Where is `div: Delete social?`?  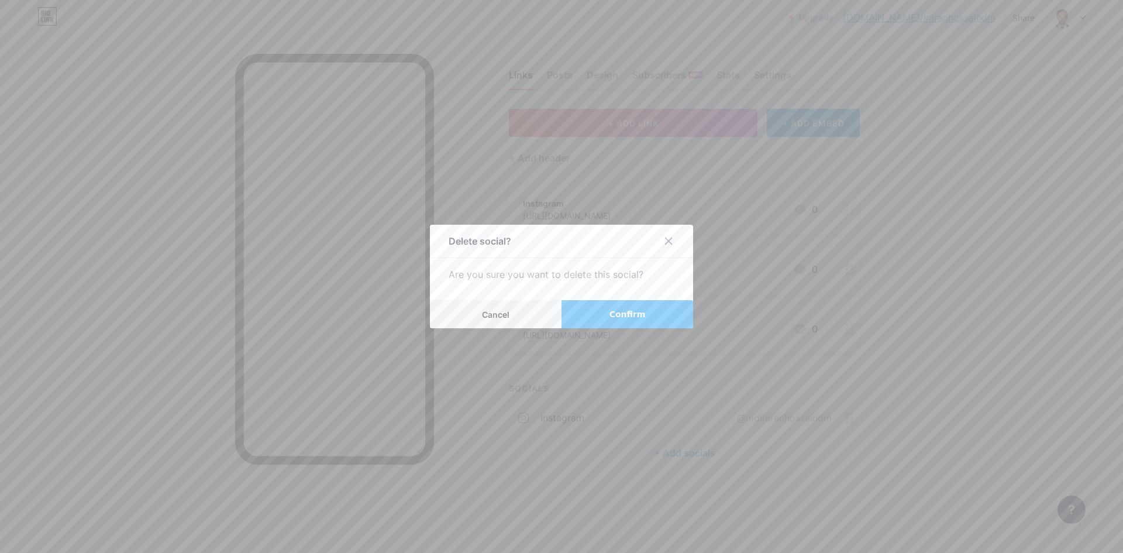
div: Delete social? is located at coordinates (480, 241).